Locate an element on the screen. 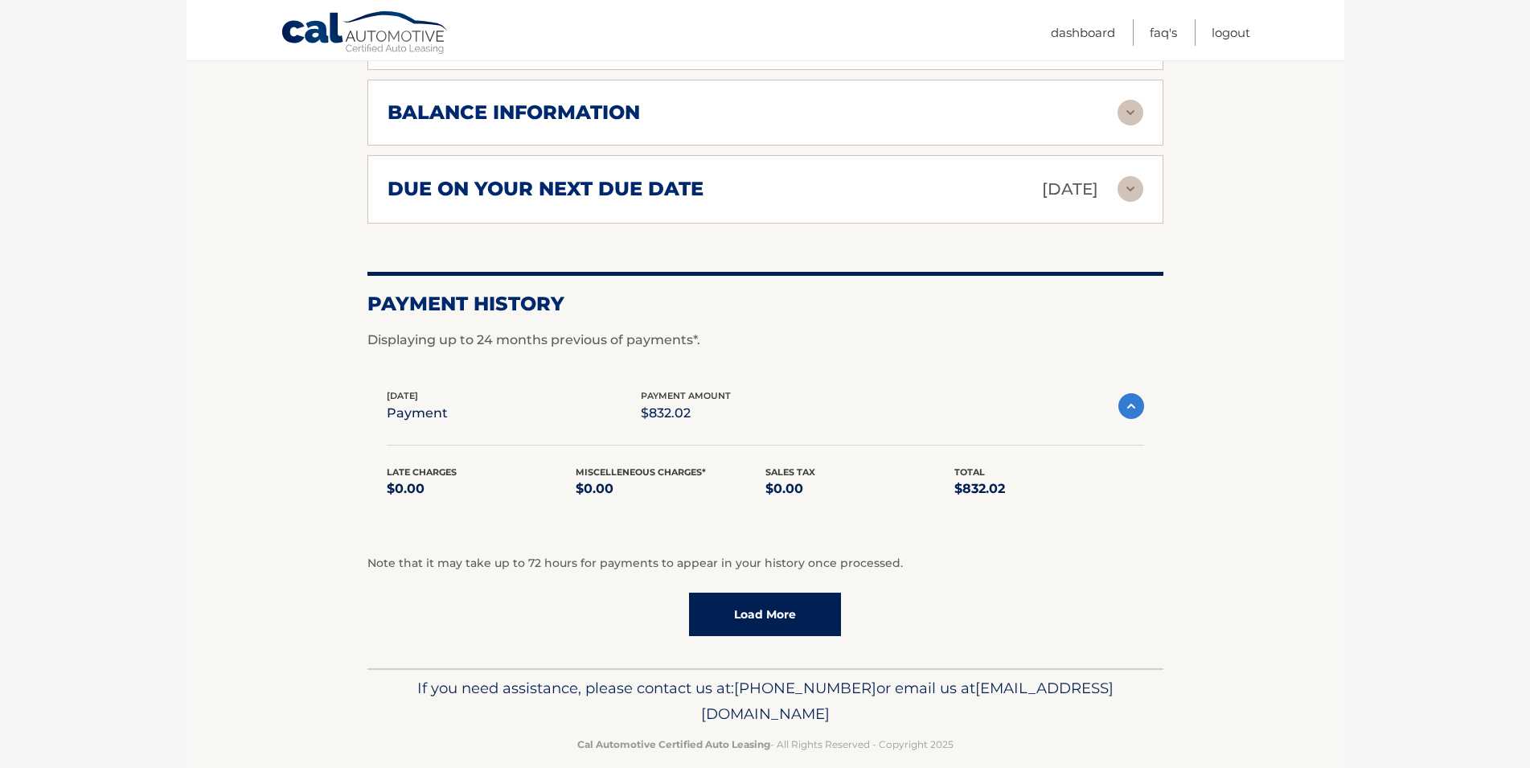 Image resolution: width=1530 pixels, height=768 pixels. img: accordion-active.svg is located at coordinates (1131, 406).